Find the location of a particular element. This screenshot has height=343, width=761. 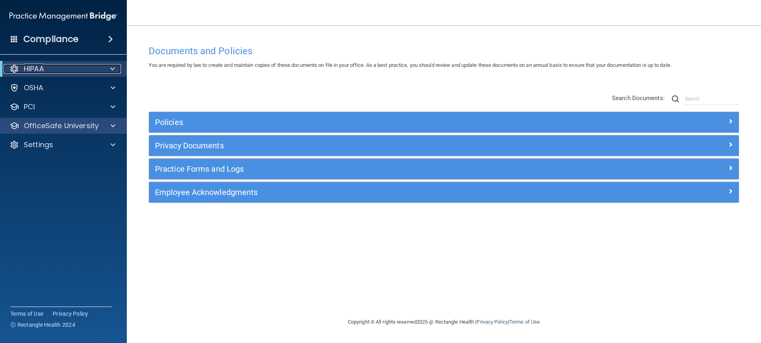

a: OSHA is located at coordinates (62, 88).